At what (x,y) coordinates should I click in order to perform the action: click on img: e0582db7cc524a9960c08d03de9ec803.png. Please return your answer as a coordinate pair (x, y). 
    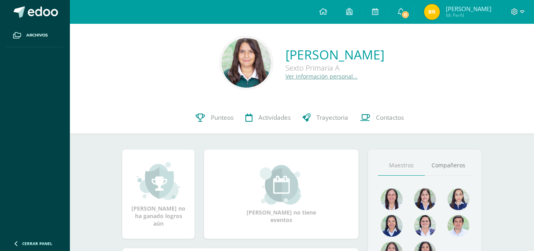
    Looking at the image, I should click on (458, 199).